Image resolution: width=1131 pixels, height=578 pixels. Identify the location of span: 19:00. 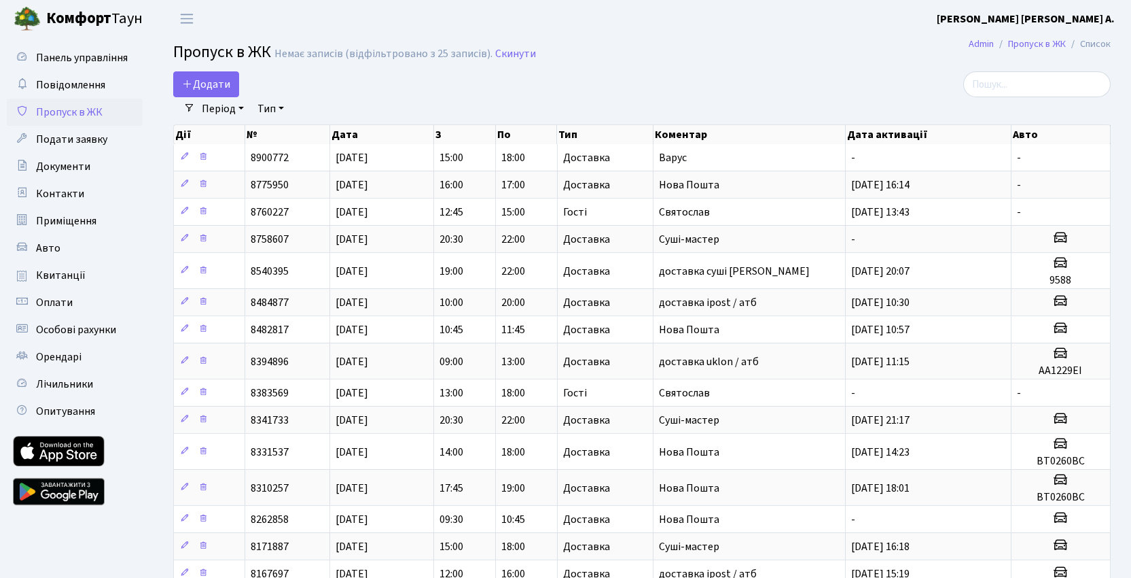
(451, 271).